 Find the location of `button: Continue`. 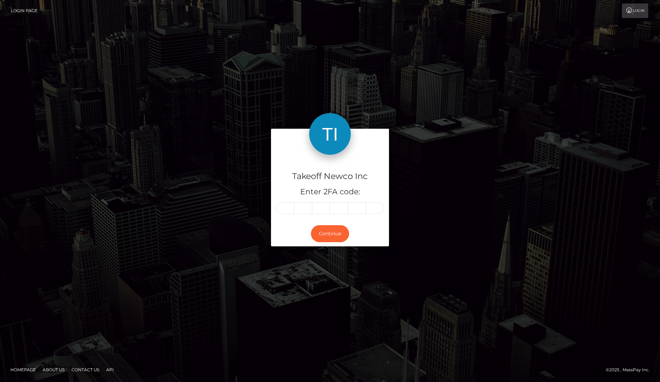

button: Continue is located at coordinates (330, 234).